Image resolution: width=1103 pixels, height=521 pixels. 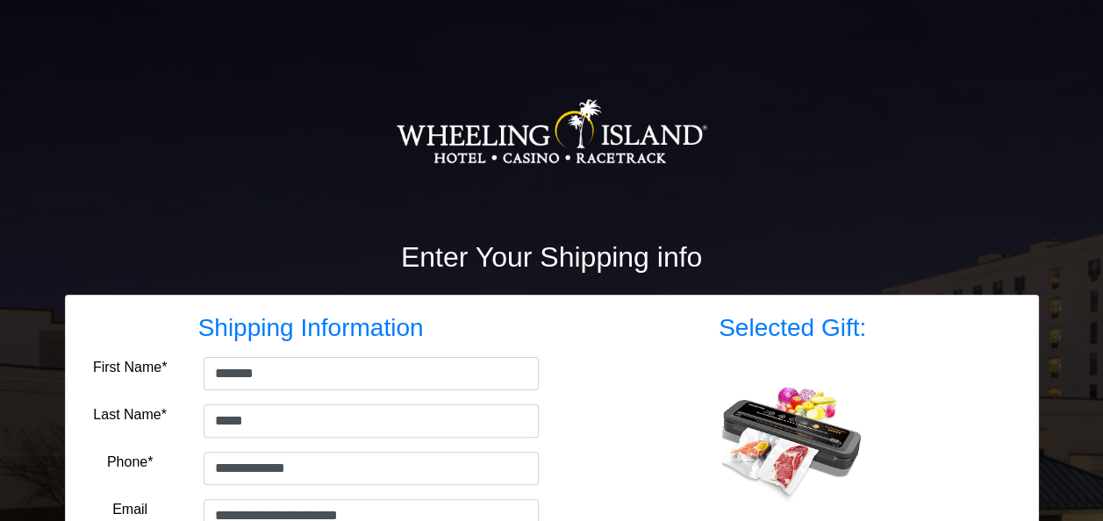 I want to click on h3: Shipping Information, so click(x=311, y=328).